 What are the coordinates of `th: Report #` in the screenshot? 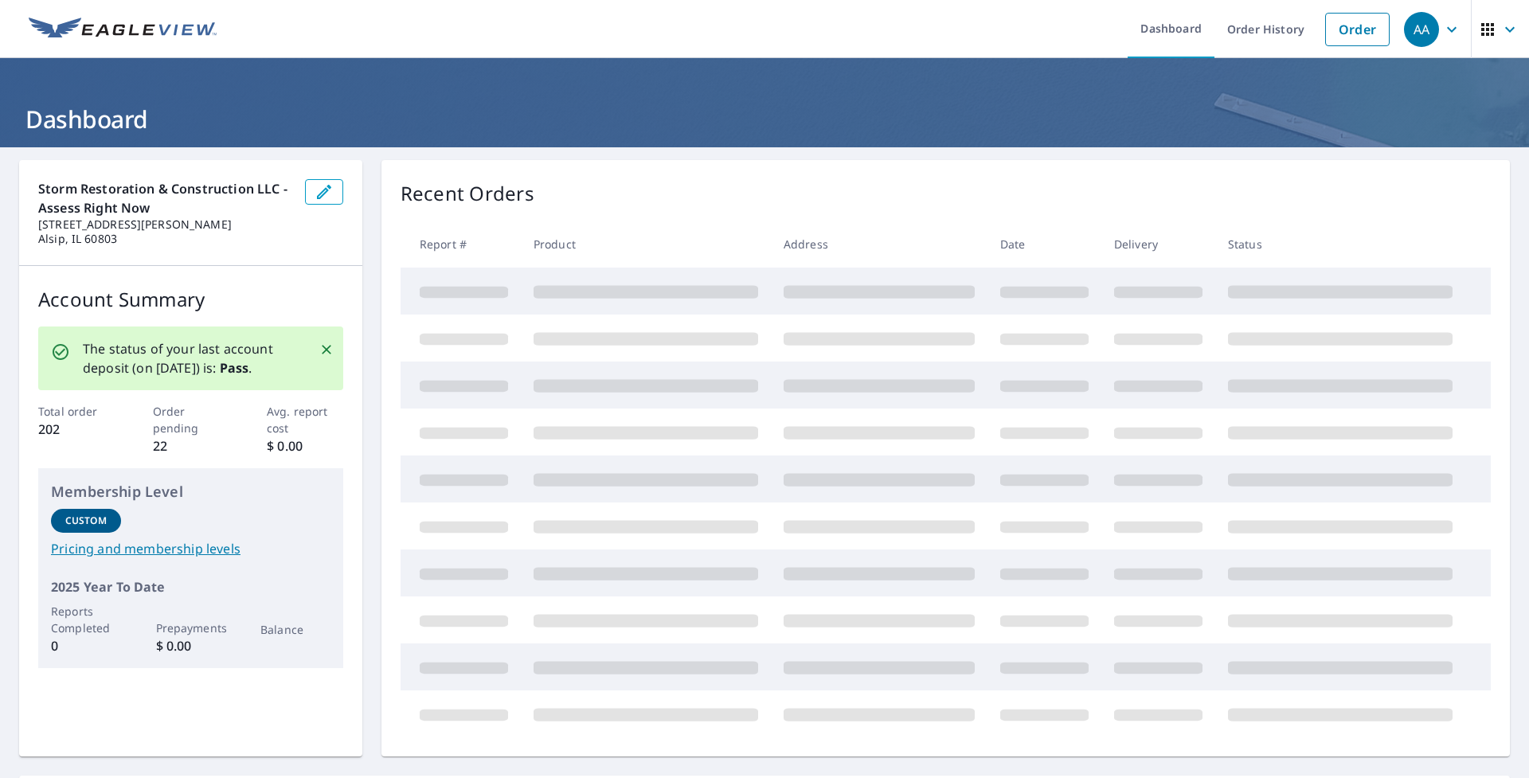 It's located at (460, 244).